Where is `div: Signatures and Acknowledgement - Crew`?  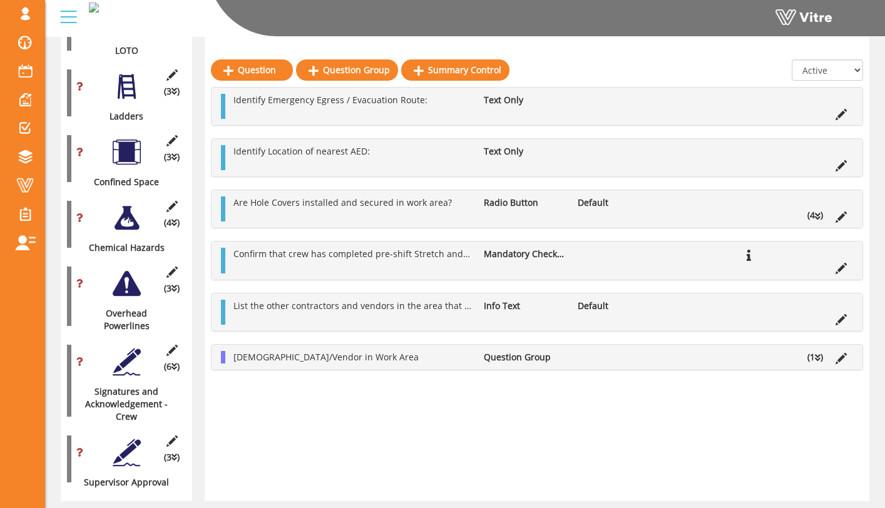
div: Signatures and Acknowledgement - Crew is located at coordinates (121, 404).